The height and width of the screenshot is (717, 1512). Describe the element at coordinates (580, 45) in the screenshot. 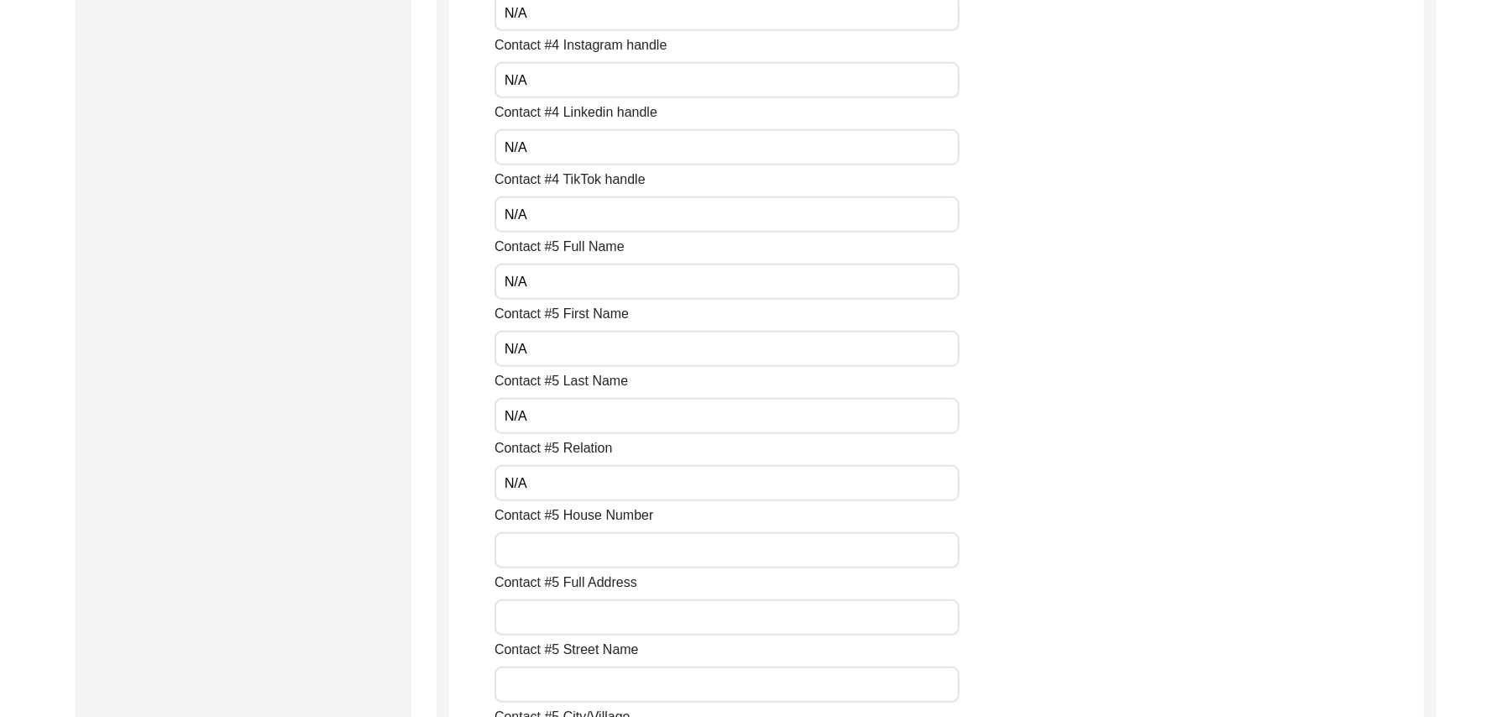

I see `label: Contact #4 Instagram handle` at that location.